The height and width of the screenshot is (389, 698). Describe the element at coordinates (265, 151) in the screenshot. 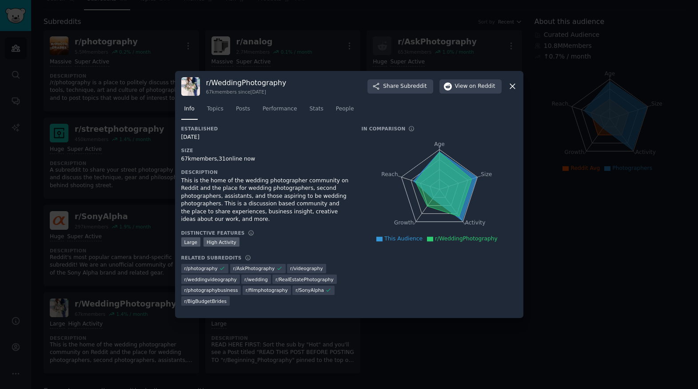

I see `h3: Size` at that location.